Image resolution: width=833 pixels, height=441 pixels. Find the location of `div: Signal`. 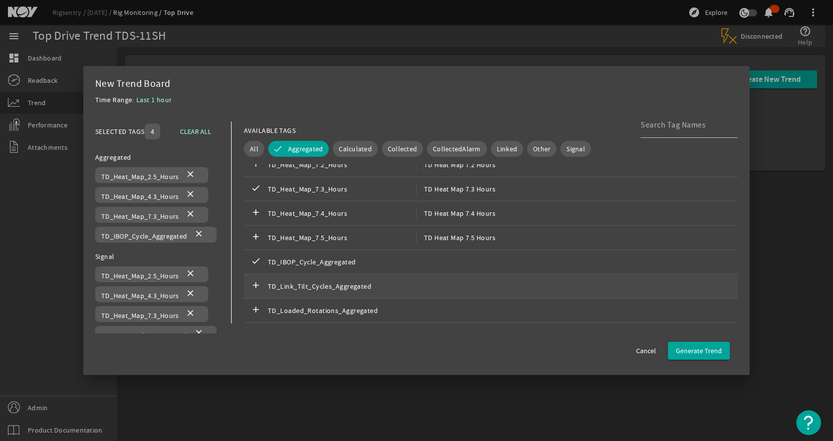

div: Signal is located at coordinates (157, 256).